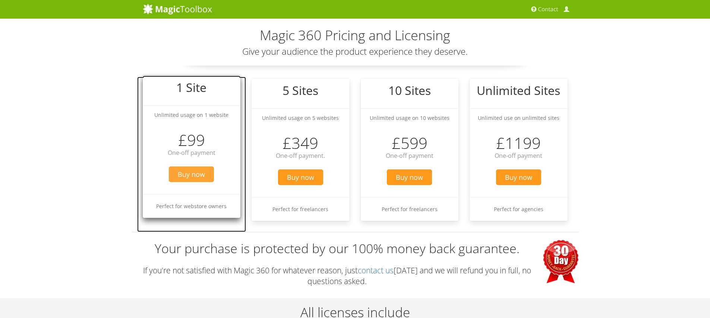 The image size is (710, 318). Describe the element at coordinates (561, 262) in the screenshot. I see `img: 30 days money-back guarantee` at that location.